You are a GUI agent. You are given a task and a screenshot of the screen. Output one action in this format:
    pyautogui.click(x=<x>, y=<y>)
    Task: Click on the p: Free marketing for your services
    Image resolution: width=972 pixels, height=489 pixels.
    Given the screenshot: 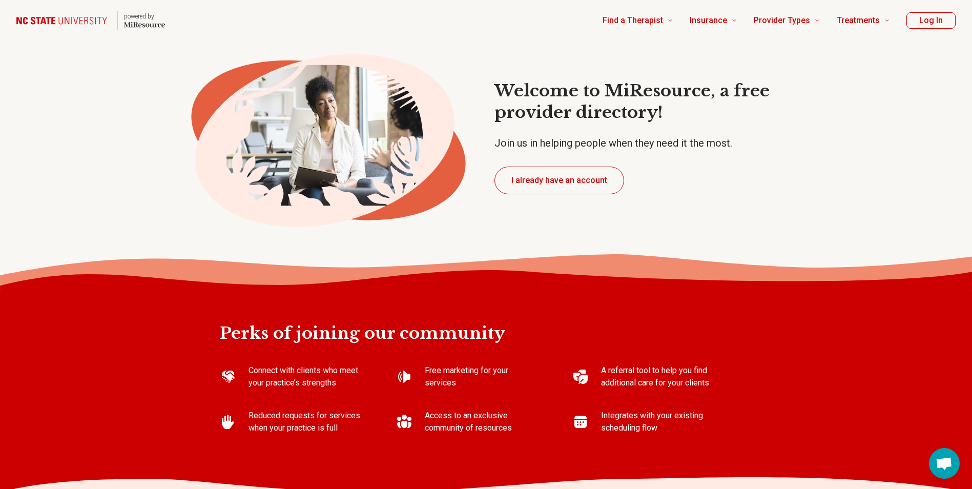 What is the action you would take?
    pyautogui.click(x=482, y=377)
    